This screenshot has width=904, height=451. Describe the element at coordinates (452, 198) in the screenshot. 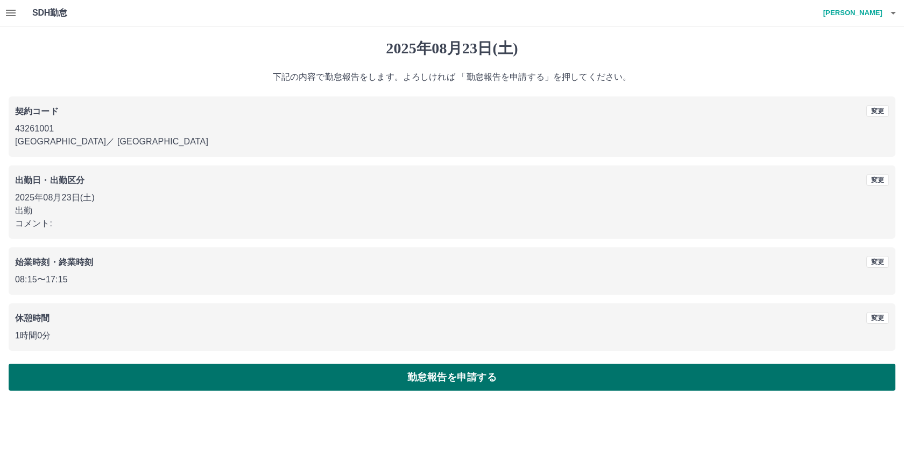

I see `p: 2025年08月23日(土)` at that location.